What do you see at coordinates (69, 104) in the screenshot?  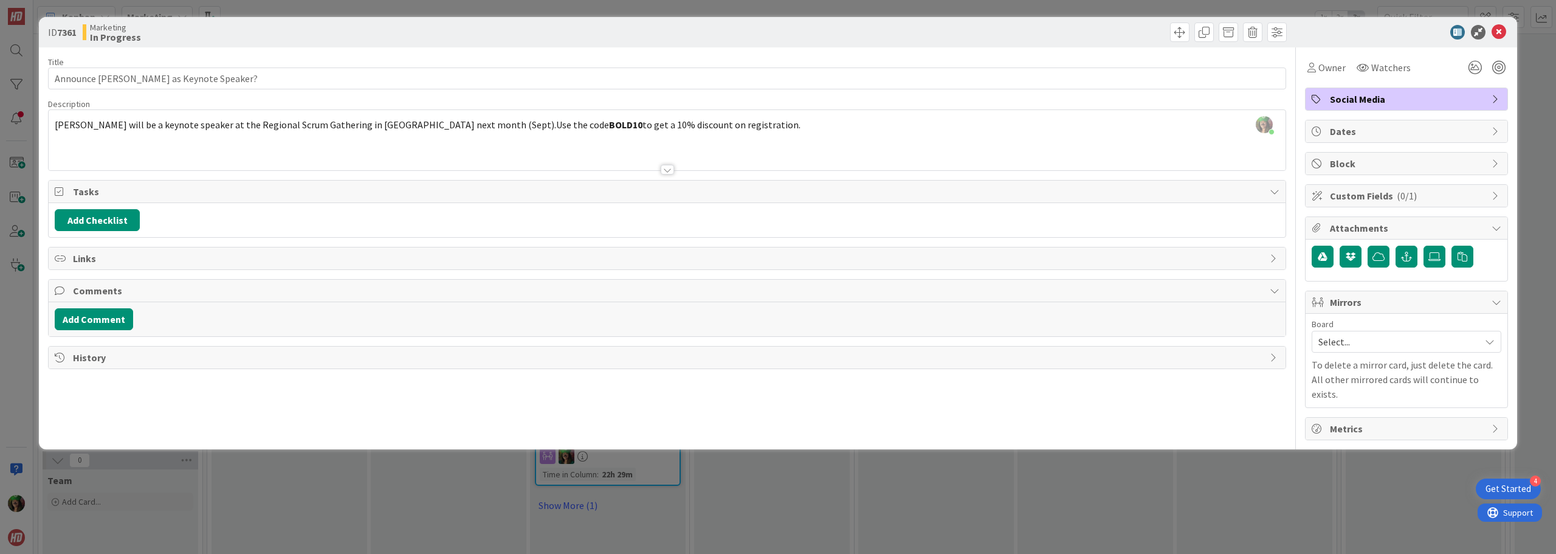 I see `span: Description` at bounding box center [69, 104].